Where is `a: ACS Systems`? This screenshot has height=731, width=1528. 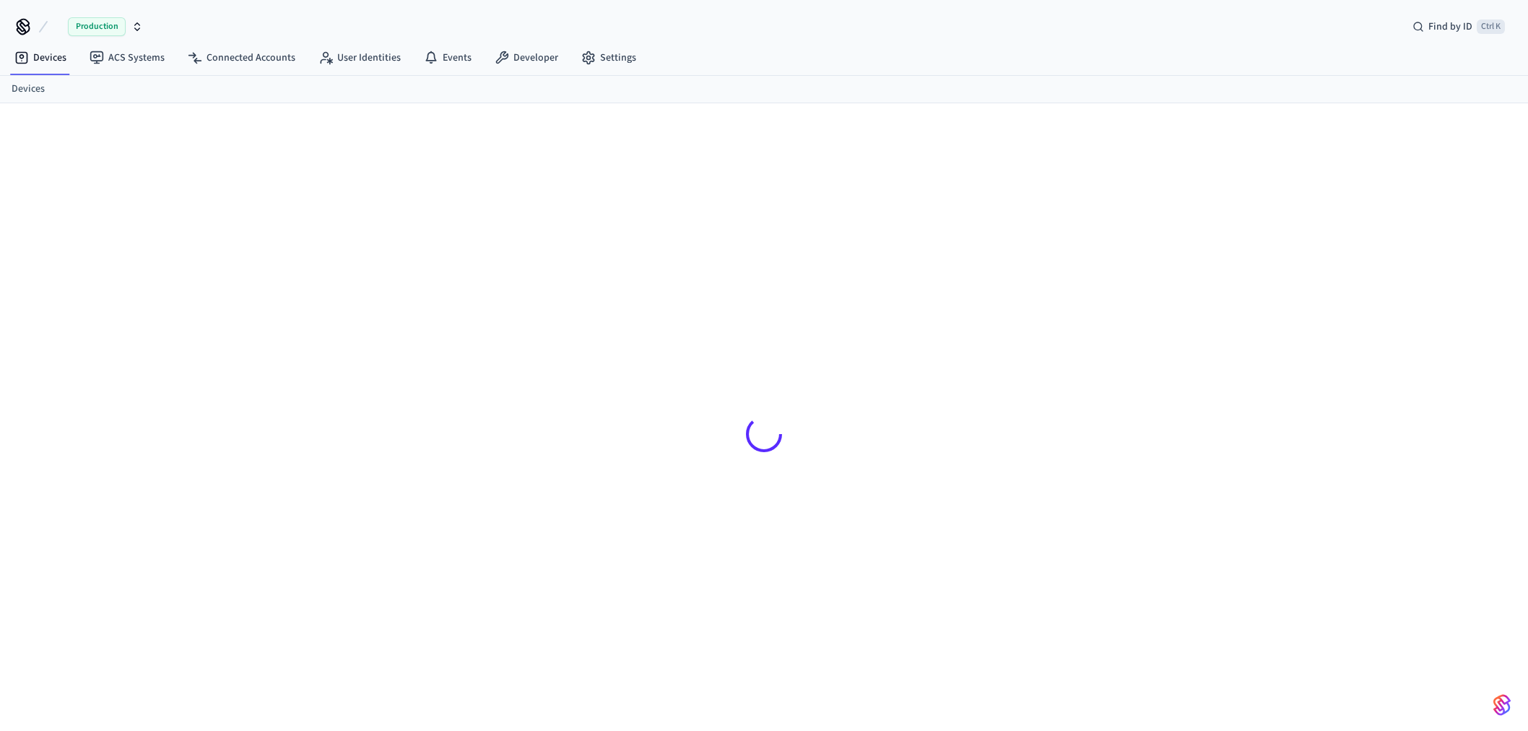 a: ACS Systems is located at coordinates (127, 58).